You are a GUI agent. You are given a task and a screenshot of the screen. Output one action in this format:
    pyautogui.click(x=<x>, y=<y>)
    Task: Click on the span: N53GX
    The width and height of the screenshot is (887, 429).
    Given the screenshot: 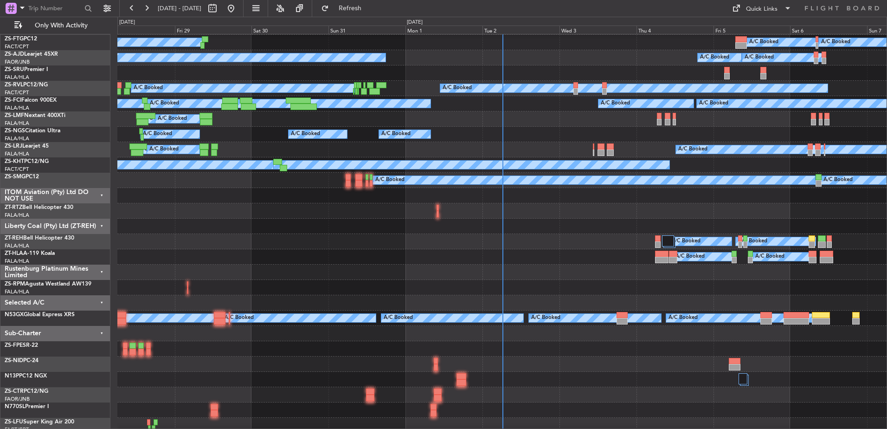 What is the action you would take?
    pyautogui.click(x=14, y=314)
    